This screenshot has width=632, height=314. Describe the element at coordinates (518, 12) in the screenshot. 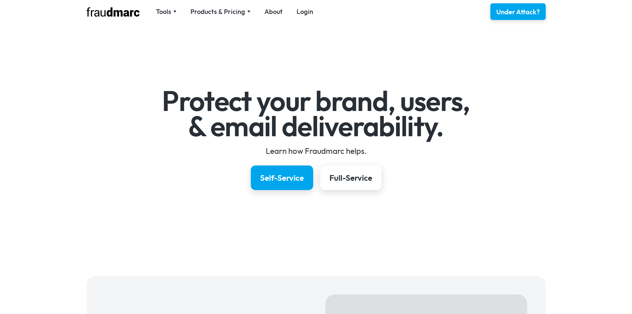

I see `div: Under Attack?` at that location.